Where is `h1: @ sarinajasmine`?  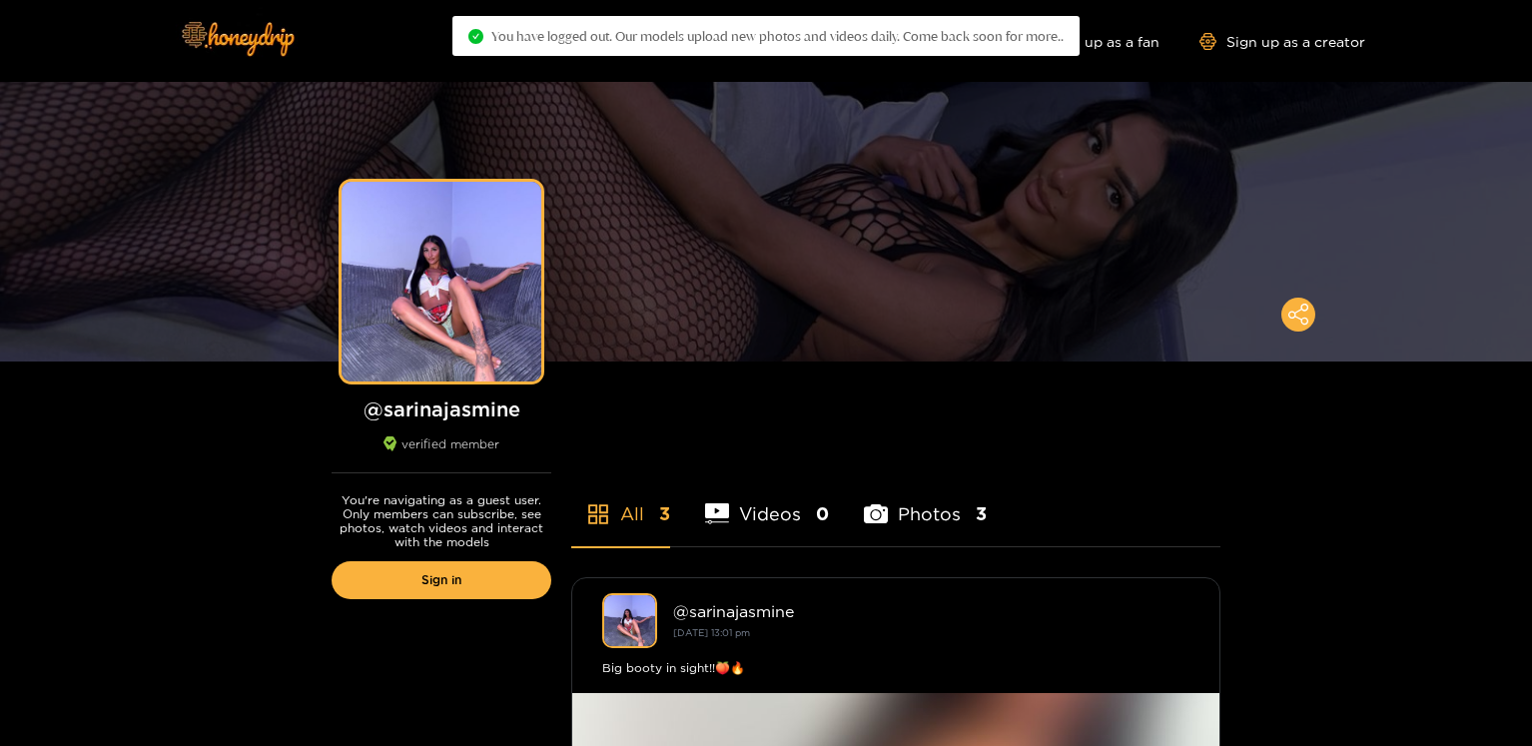
h1: @ sarinajasmine is located at coordinates (441, 408).